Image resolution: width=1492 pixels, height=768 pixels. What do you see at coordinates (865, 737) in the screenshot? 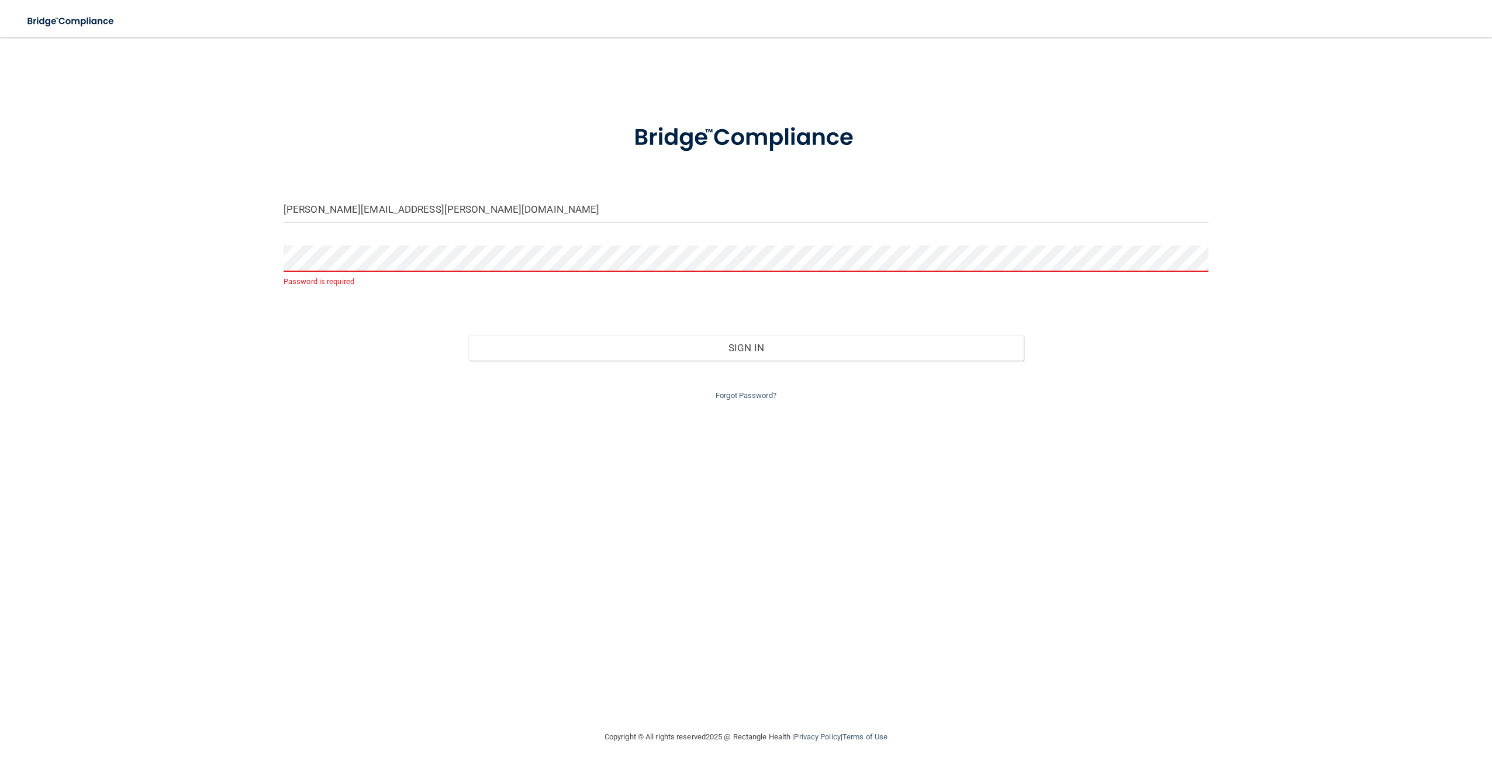
I see `a: Terms of Use` at bounding box center [865, 737].